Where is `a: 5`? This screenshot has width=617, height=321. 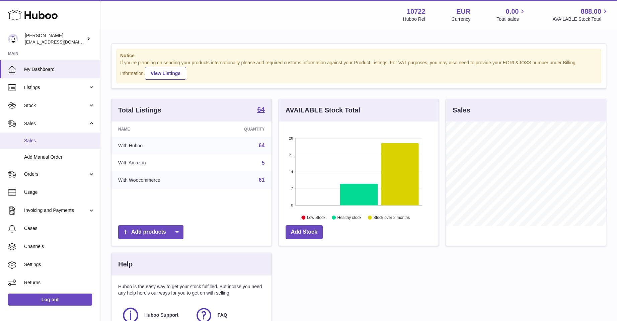
a: 5 is located at coordinates (263, 163).